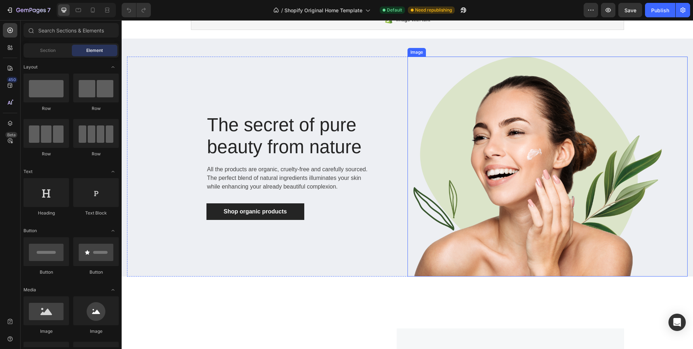 The height and width of the screenshot is (349, 693). What do you see at coordinates (49, 10) in the screenshot?
I see `p: 7` at bounding box center [49, 10].